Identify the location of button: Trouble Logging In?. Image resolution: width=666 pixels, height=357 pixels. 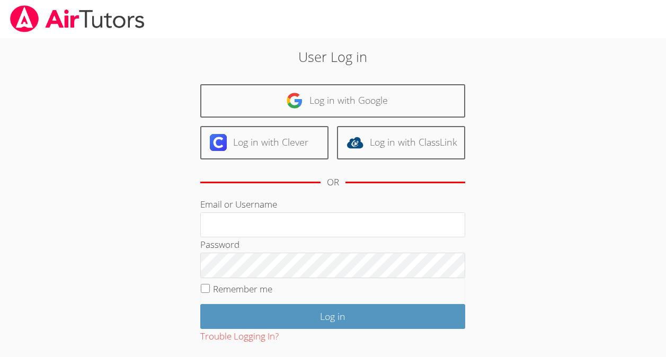
(239, 336).